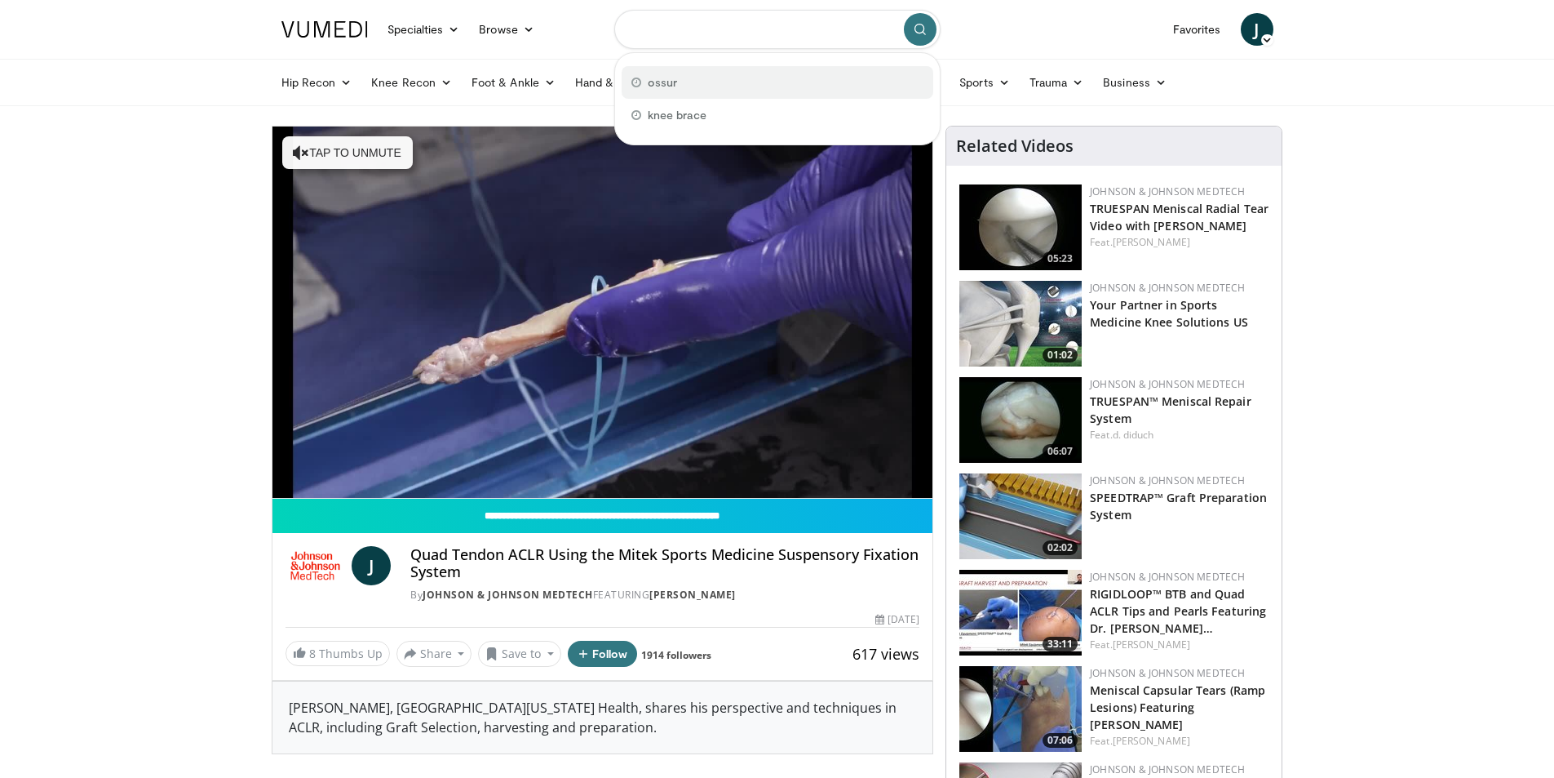 The width and height of the screenshot is (1554, 778). What do you see at coordinates (677, 115) in the screenshot?
I see `span: knee brace` at bounding box center [677, 115].